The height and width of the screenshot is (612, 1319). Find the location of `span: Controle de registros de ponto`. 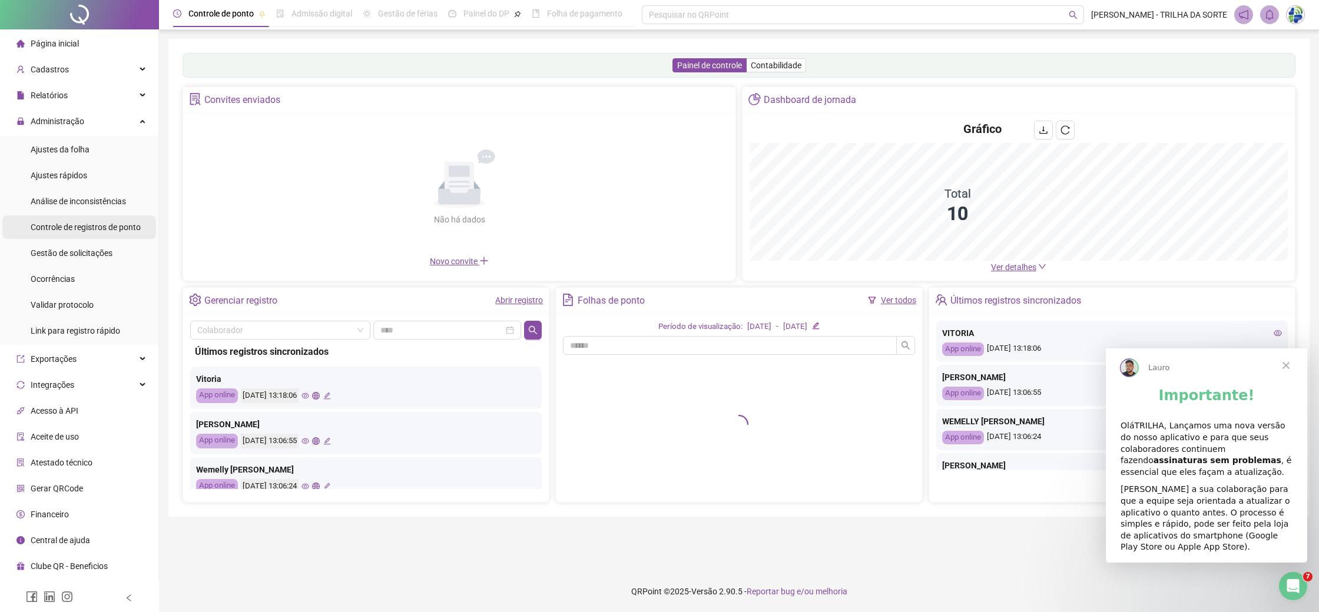

span: Controle de registros de ponto is located at coordinates (85, 227).